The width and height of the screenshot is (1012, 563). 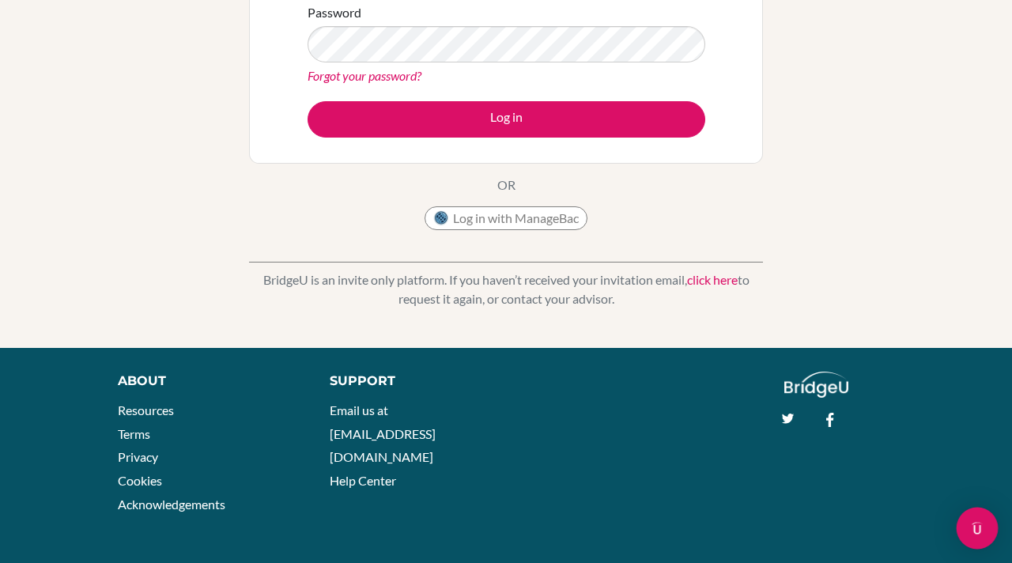 I want to click on img: logo_white@2x-f4f0deed5e89b7ecb1c2cc34c3e3d731f90f0f143d5ea2071677605dd97b5244.png, so click(x=816, y=384).